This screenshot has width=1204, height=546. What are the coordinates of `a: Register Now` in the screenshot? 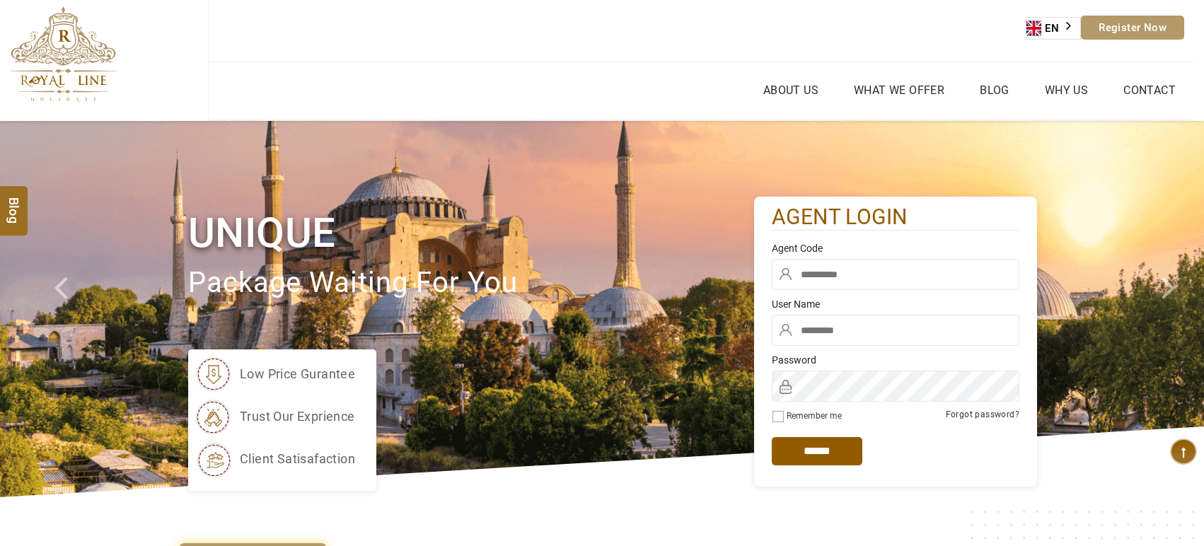 It's located at (1133, 28).